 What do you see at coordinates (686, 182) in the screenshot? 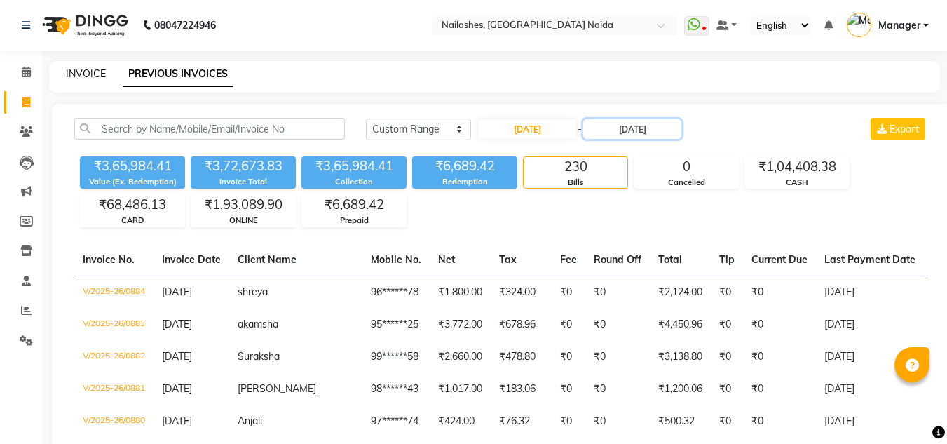
I see `div: Cancelled` at bounding box center [686, 182].